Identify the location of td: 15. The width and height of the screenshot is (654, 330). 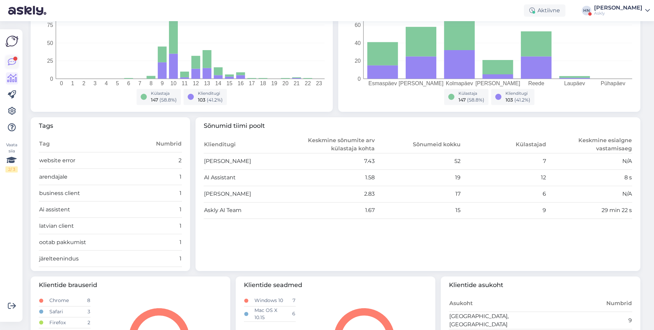
(418, 210).